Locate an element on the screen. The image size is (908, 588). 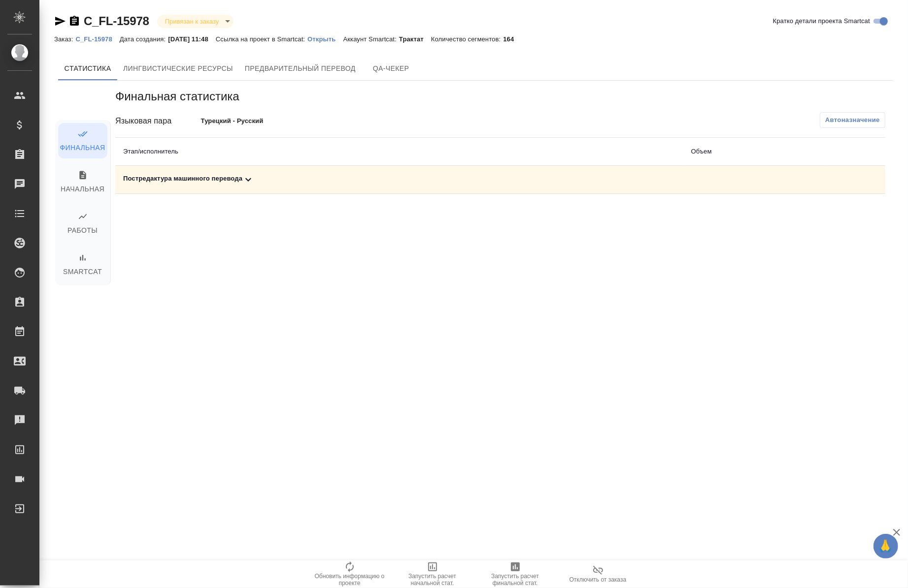
span: Обновить информацию о проекте is located at coordinates (350, 580).